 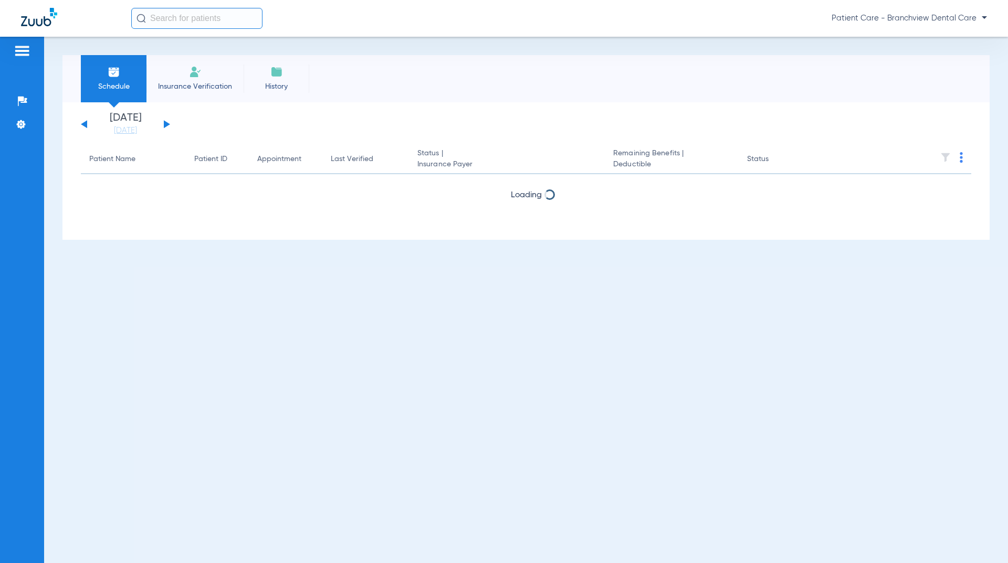 I want to click on span: Insurance Verification, so click(x=195, y=87).